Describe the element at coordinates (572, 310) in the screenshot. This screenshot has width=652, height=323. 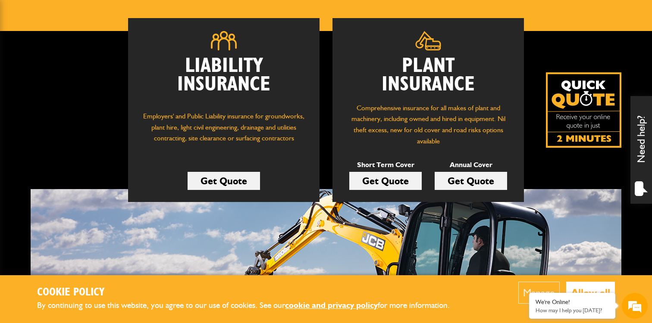
I see `p: How may I help you today?` at that location.